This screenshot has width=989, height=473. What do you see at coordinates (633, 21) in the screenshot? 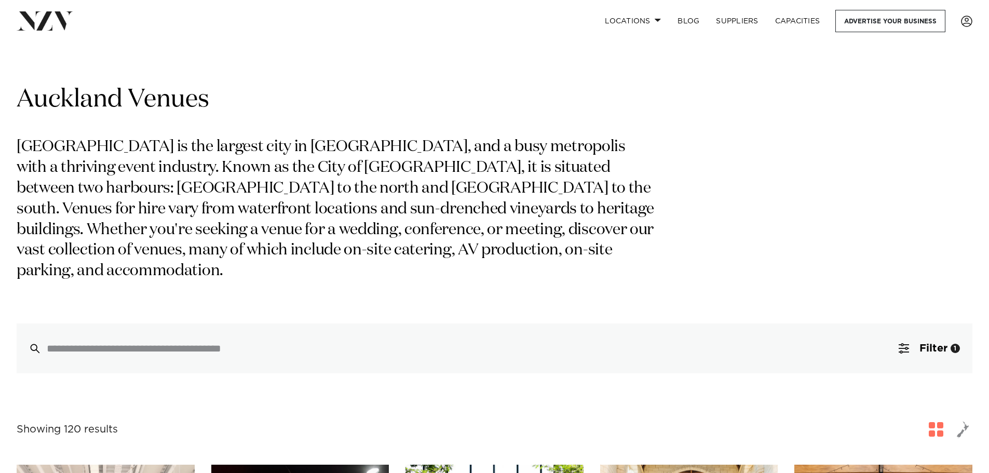
I see `a: Locations` at bounding box center [633, 21].